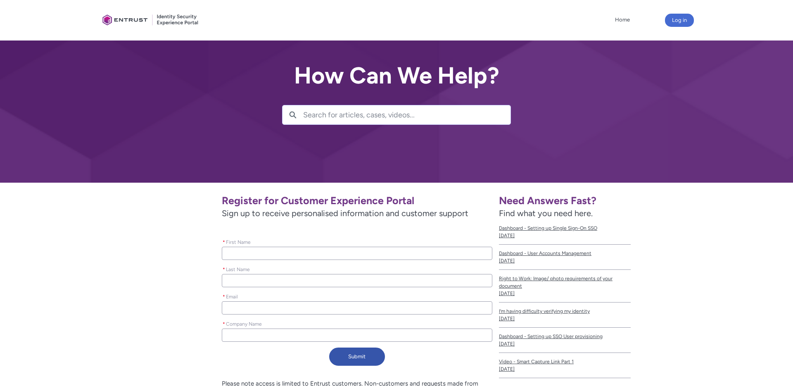 The image size is (793, 386). What do you see at coordinates (293, 115) in the screenshot?
I see `button: Search` at bounding box center [293, 115].